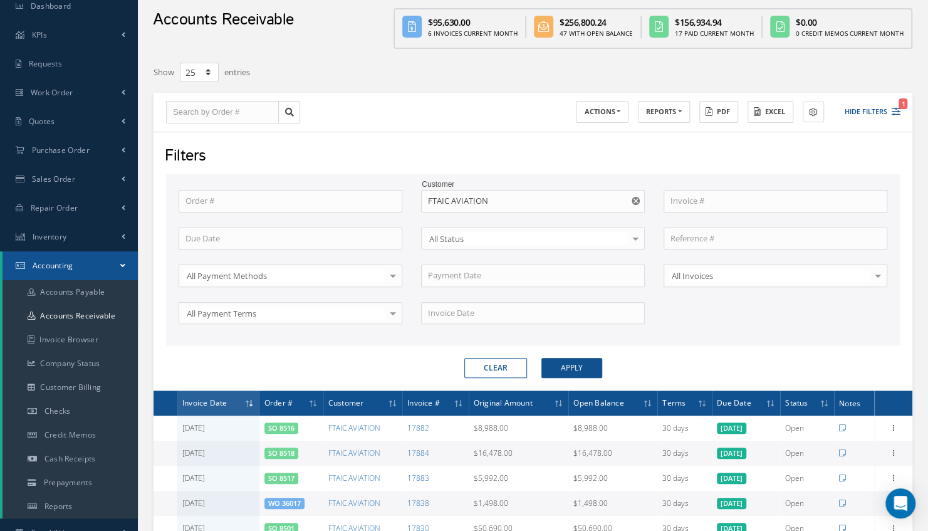 The width and height of the screenshot is (928, 531). What do you see at coordinates (223, 112) in the screenshot?
I see `input: Search by Order #` at bounding box center [223, 112].